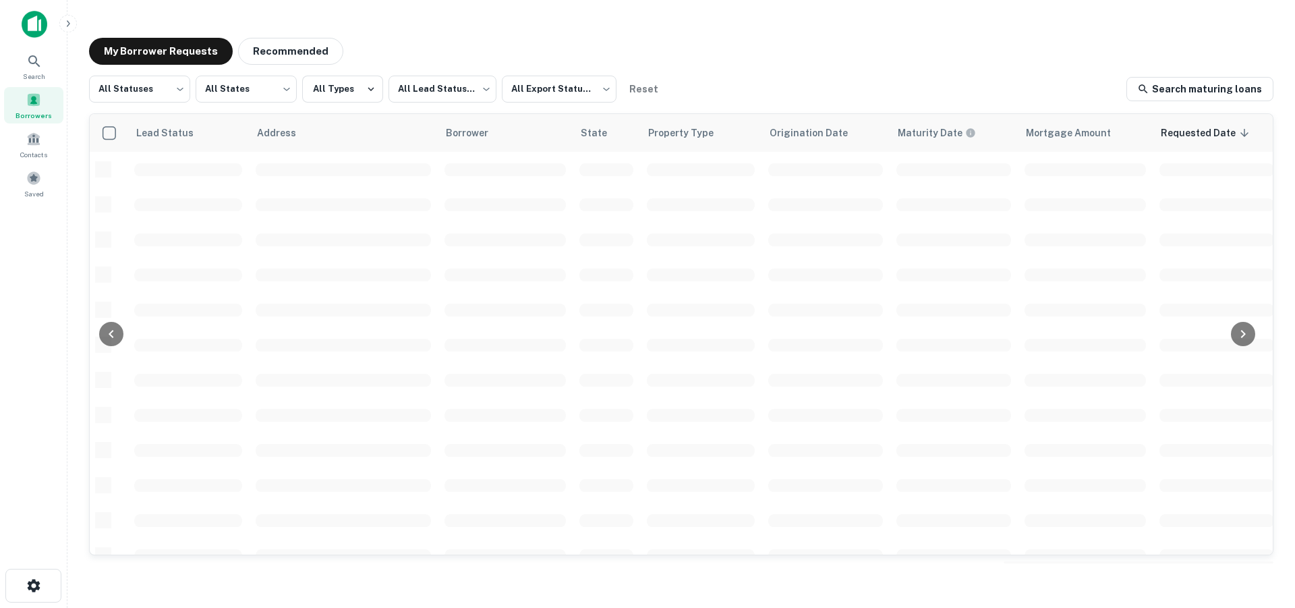 The image size is (1295, 608). I want to click on div: All Statuses, so click(140, 89).